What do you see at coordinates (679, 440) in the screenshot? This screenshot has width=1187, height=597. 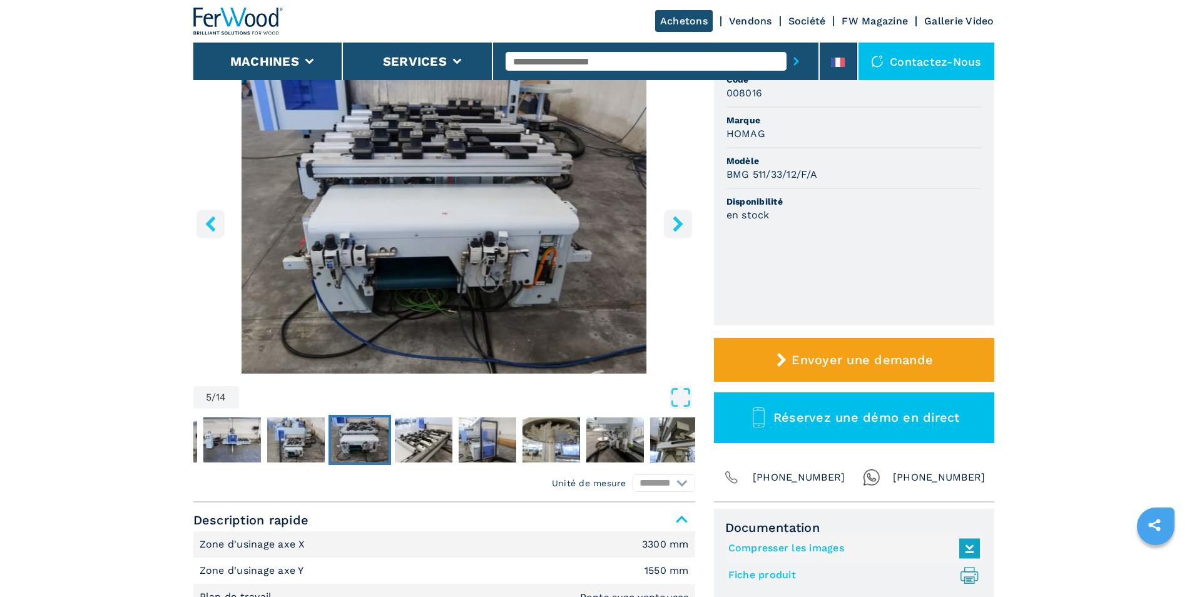 I see `img: 67c5477c42e421ef0da70285cba1b8ed` at bounding box center [679, 440].